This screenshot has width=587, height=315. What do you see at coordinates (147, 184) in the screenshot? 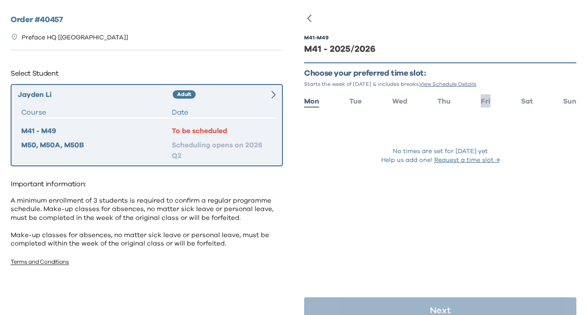
I see `p: Important information:` at bounding box center [147, 184].